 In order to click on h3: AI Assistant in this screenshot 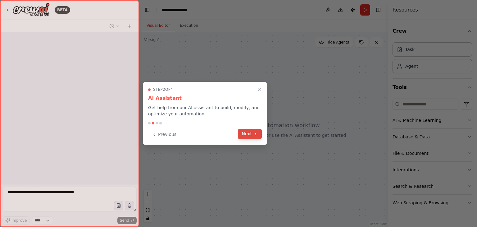, I will do `click(205, 98)`.